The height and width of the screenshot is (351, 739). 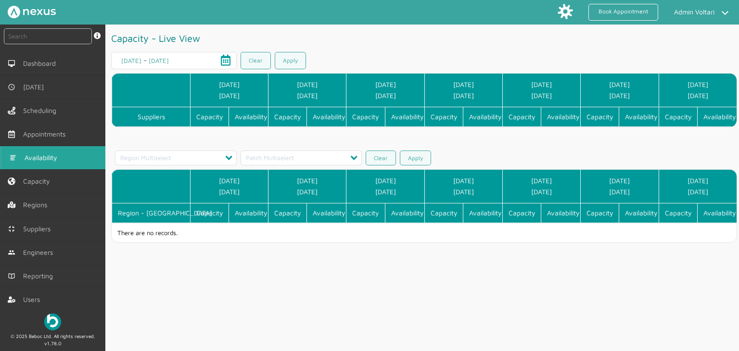 I want to click on img: Beboc Logo, so click(x=52, y=322).